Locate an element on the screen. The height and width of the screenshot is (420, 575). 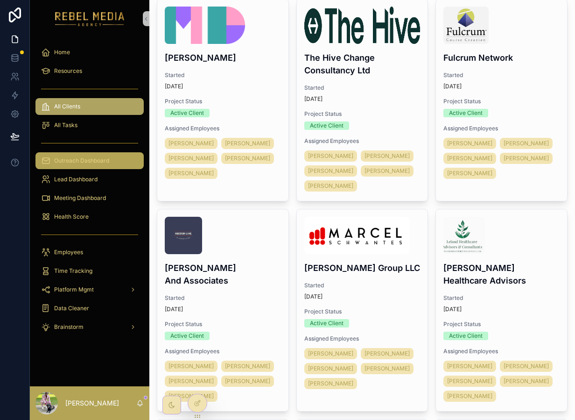
span: Time Tracking is located at coordinates (73, 271).